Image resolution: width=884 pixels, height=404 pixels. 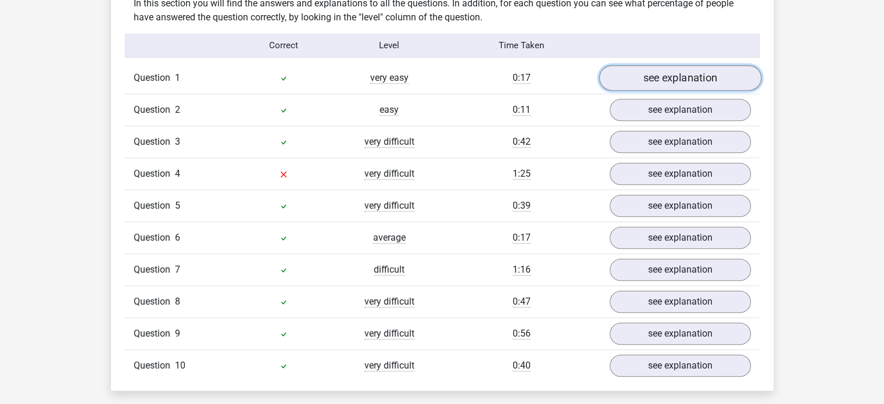 I want to click on span: 9, so click(x=177, y=333).